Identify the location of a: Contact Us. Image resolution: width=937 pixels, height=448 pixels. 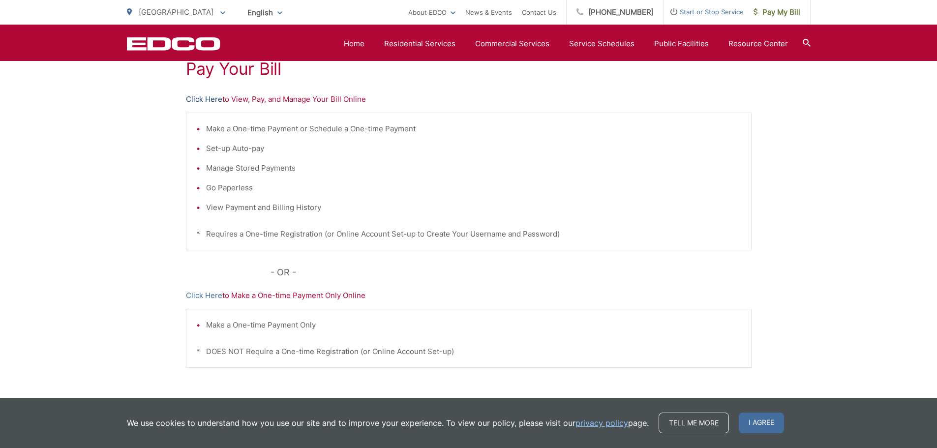
(539, 12).